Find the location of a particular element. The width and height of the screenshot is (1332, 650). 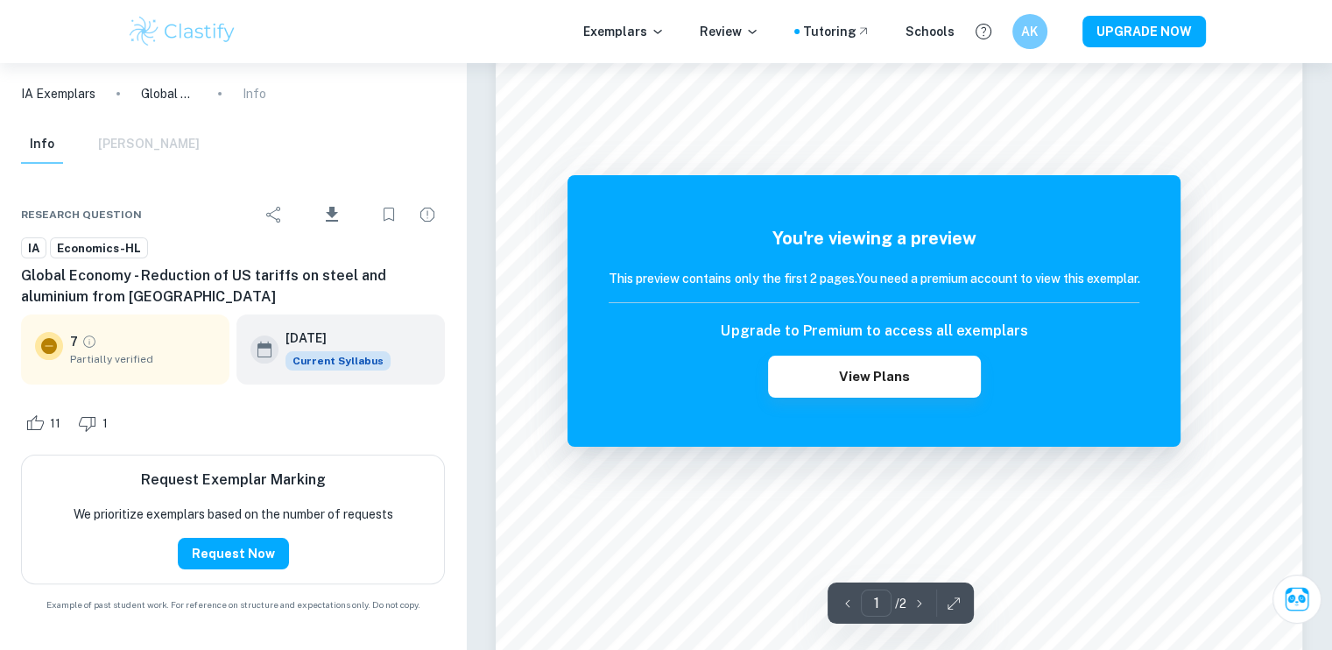

button: UPGRADE NOW is located at coordinates (1143, 32).